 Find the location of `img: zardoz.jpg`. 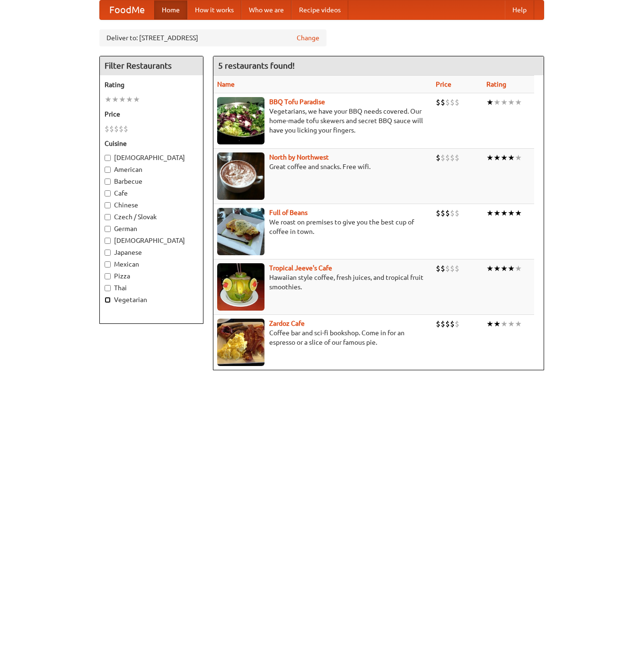

img: zardoz.jpg is located at coordinates (241, 342).